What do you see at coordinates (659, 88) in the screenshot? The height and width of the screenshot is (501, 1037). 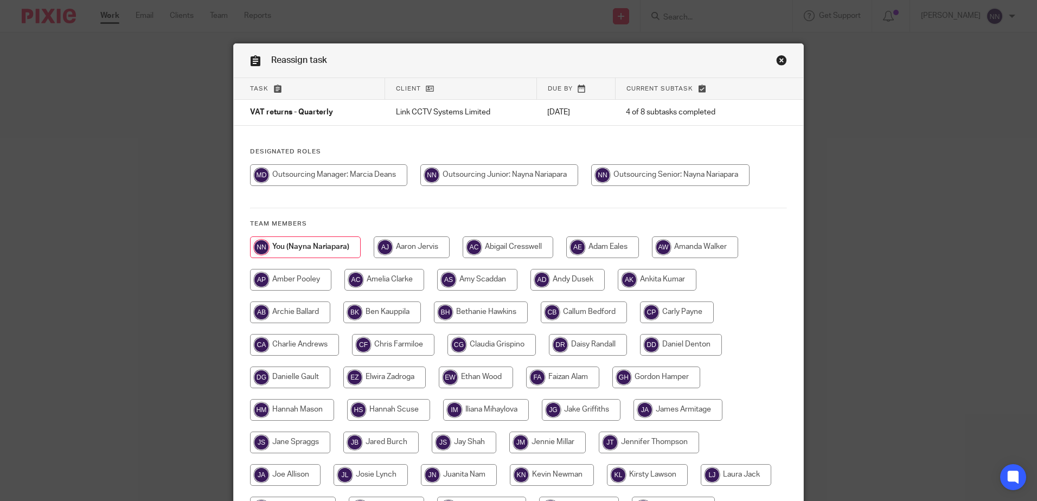 I see `span: Current subtask` at bounding box center [659, 88].